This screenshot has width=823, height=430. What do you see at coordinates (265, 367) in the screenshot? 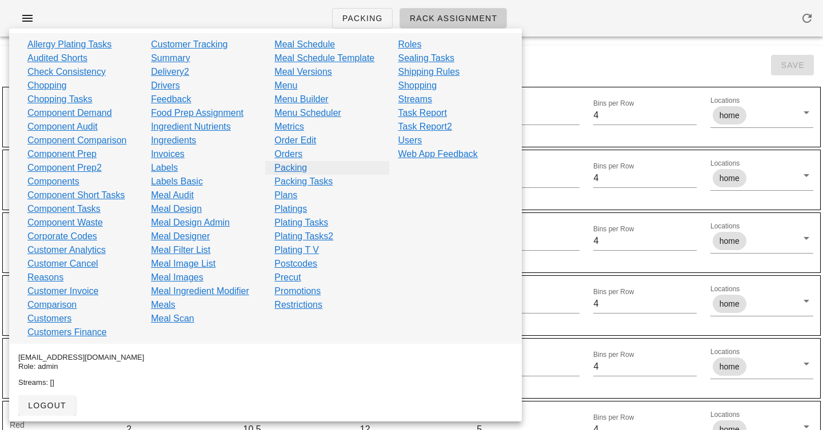
I see `div: Role: admin` at bounding box center [265, 367].